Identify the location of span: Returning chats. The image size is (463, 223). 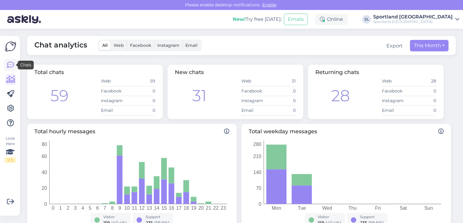
(337, 72).